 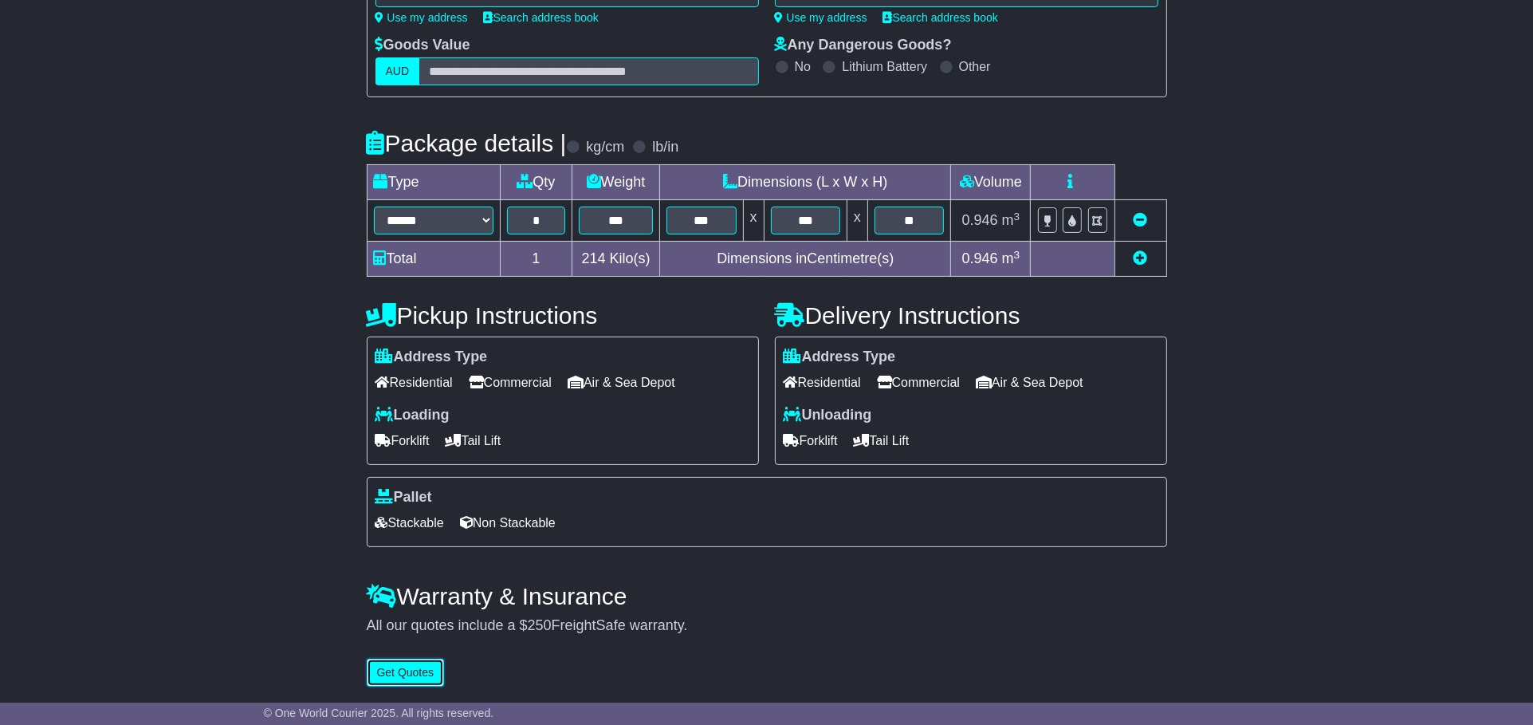 I want to click on td: Qty, so click(x=536, y=183).